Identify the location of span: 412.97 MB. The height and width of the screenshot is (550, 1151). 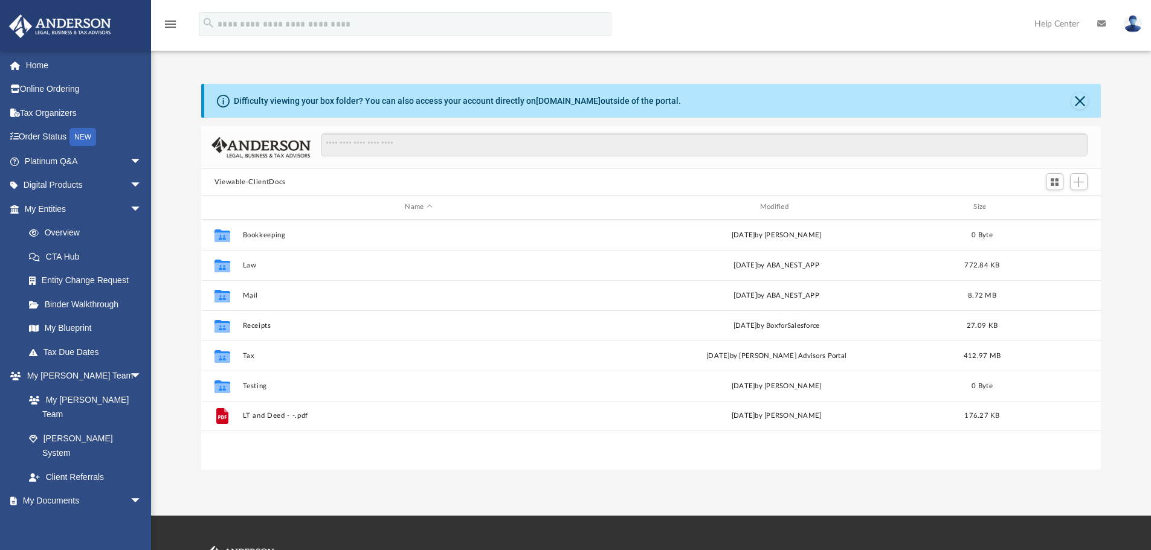
(982, 355).